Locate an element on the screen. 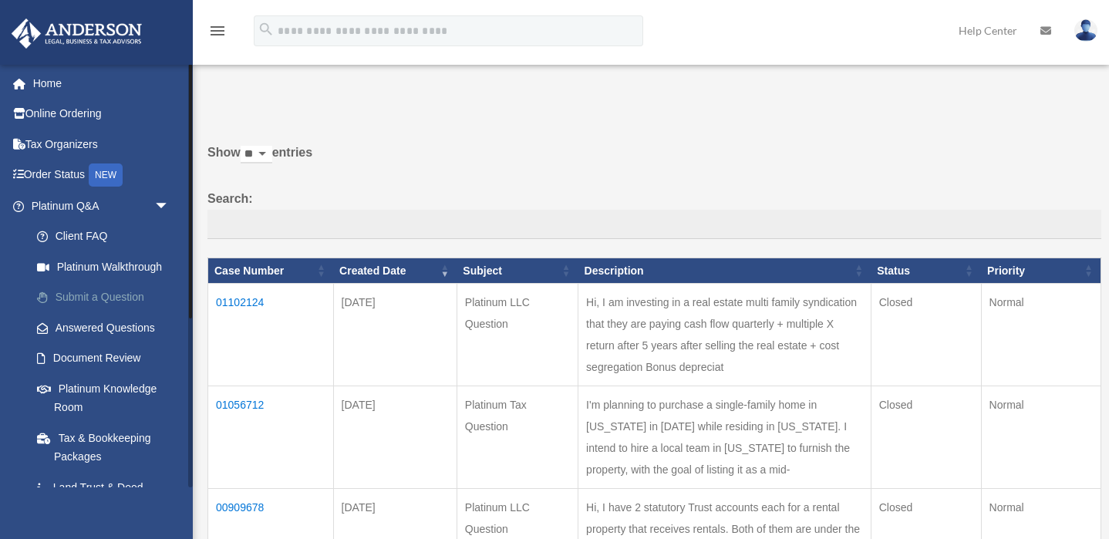 The height and width of the screenshot is (539, 1109). a: Answered Questions is located at coordinates (103, 328).